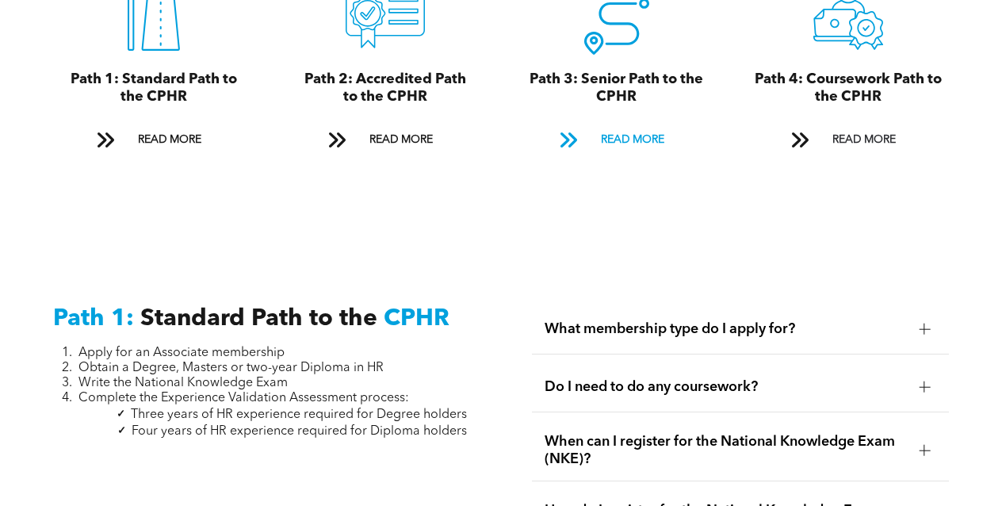 The width and height of the screenshot is (1002, 506). What do you see at coordinates (258, 319) in the screenshot?
I see `span: Standard Path to the` at bounding box center [258, 319].